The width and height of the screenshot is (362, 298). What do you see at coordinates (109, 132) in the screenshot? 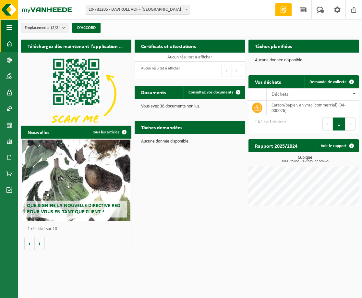
I see `a: Tous les articles` at bounding box center [109, 132].